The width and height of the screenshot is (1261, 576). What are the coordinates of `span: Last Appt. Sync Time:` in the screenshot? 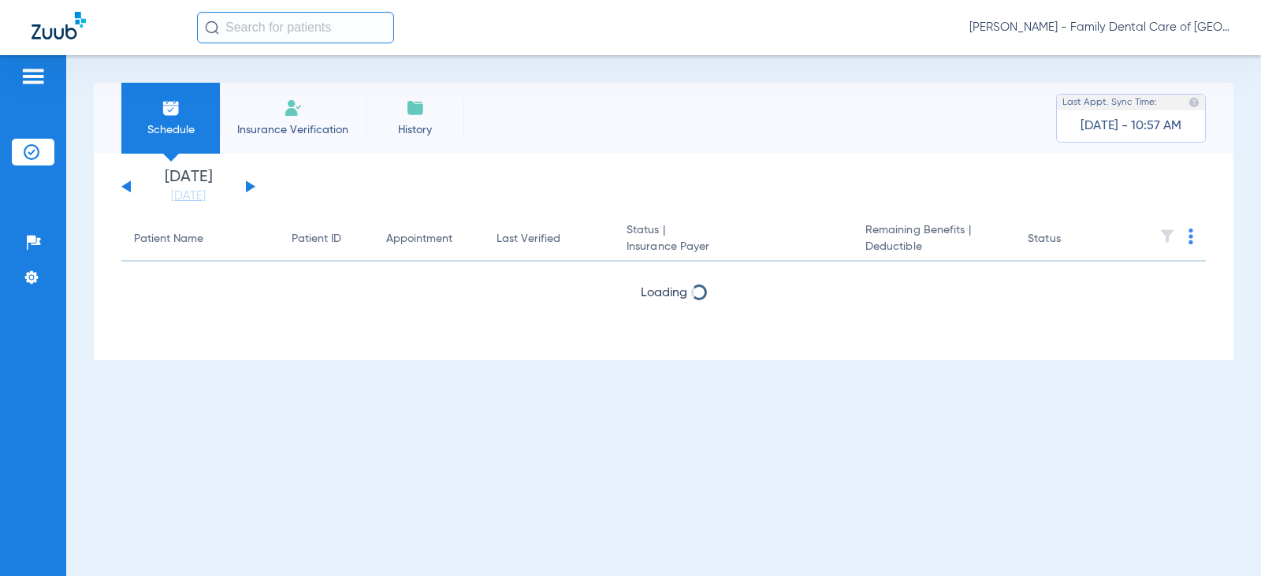 It's located at (1110, 102).